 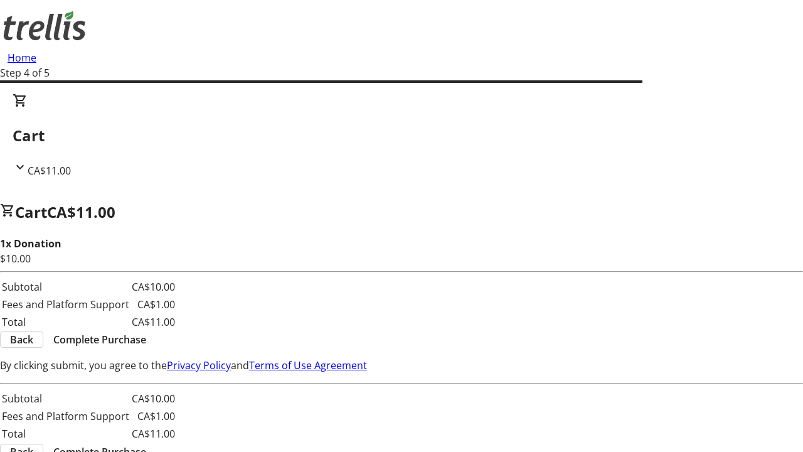 I want to click on div: CartCA$11.00, so click(x=402, y=136).